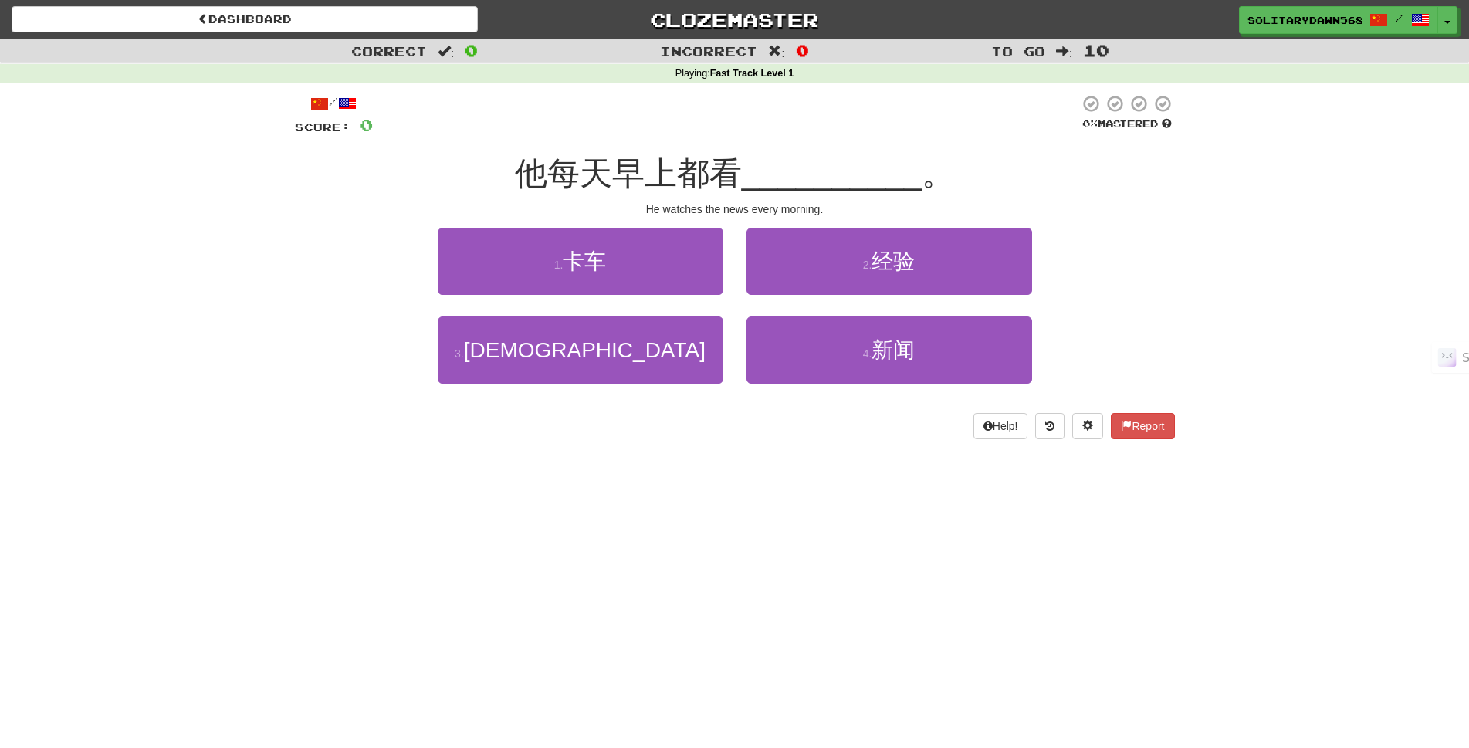 This screenshot has height=748, width=1469. What do you see at coordinates (629, 173) in the screenshot?
I see `span: 他每天早上都看` at bounding box center [629, 173].